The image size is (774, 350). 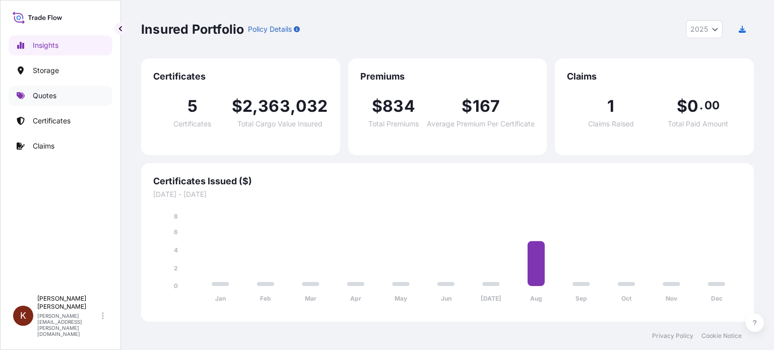 What do you see at coordinates (446, 298) in the screenshot?
I see `tspan: Jun` at bounding box center [446, 298].